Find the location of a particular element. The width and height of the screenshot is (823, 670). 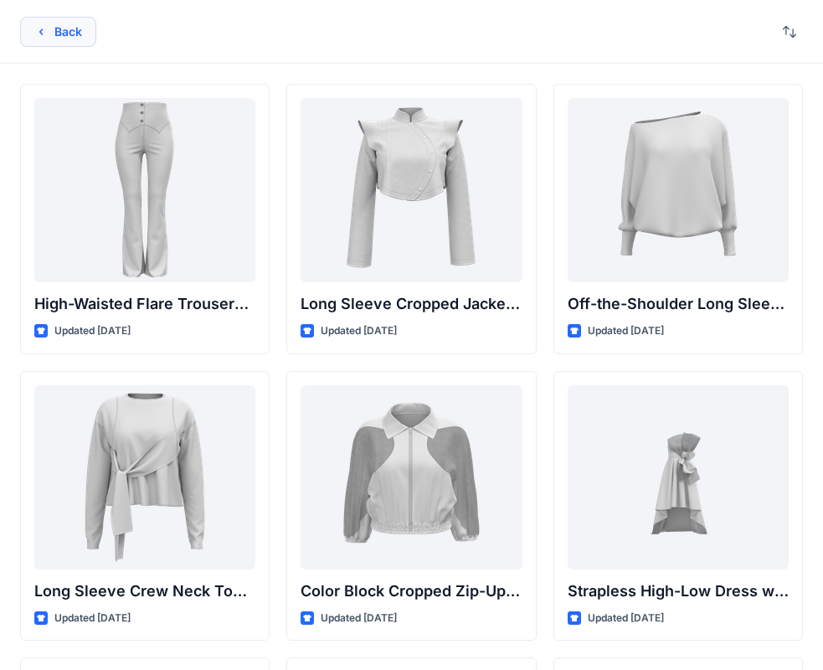

p: Off-the-Shoulder Long Sleeve Top is located at coordinates (678, 304).